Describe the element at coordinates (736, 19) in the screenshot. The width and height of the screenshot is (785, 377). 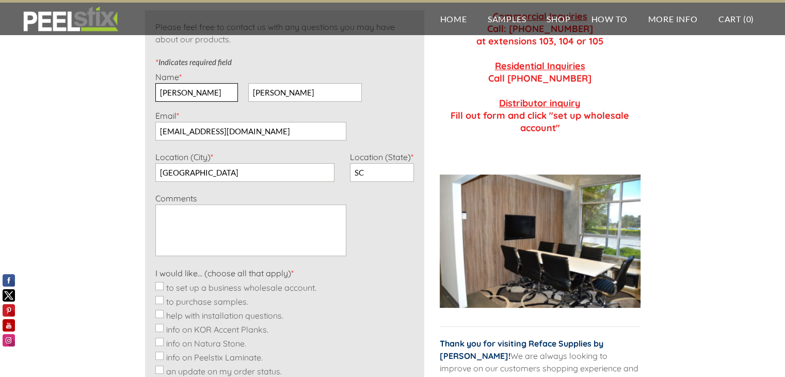
I see `a: Cart (0)` at that location.